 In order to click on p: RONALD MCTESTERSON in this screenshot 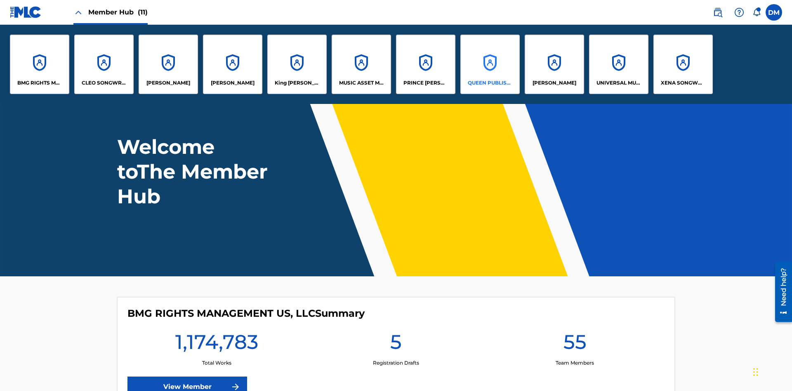, I will do `click(554, 83)`.